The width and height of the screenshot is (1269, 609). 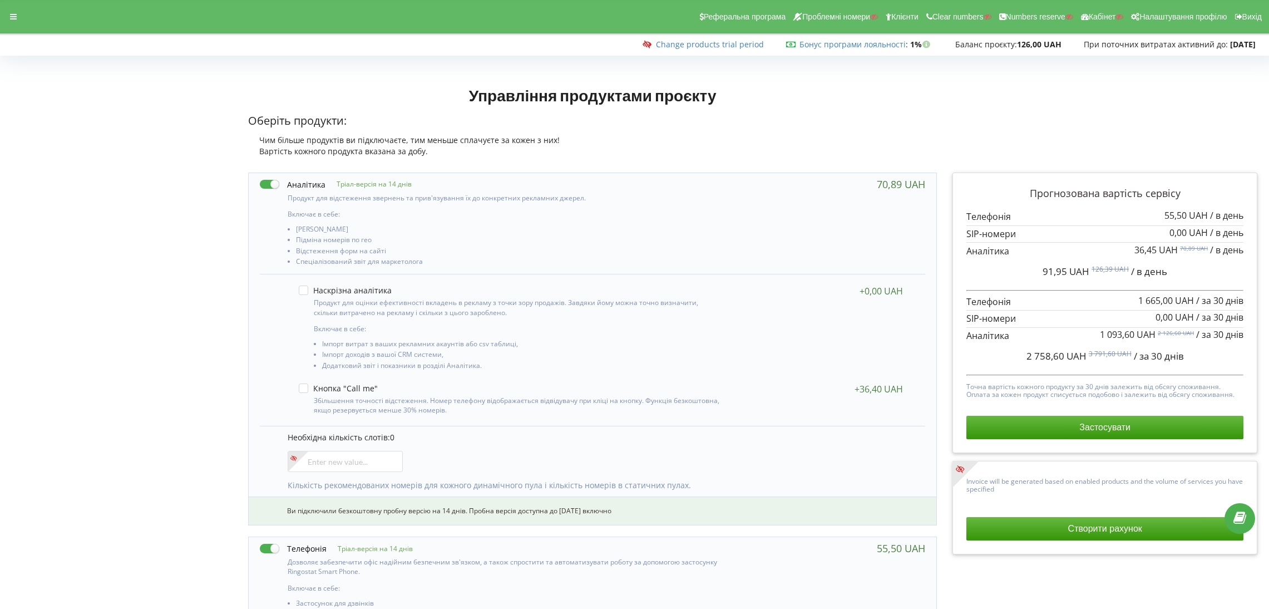 What do you see at coordinates (392, 437) in the screenshot?
I see `span: 0` at bounding box center [392, 437].